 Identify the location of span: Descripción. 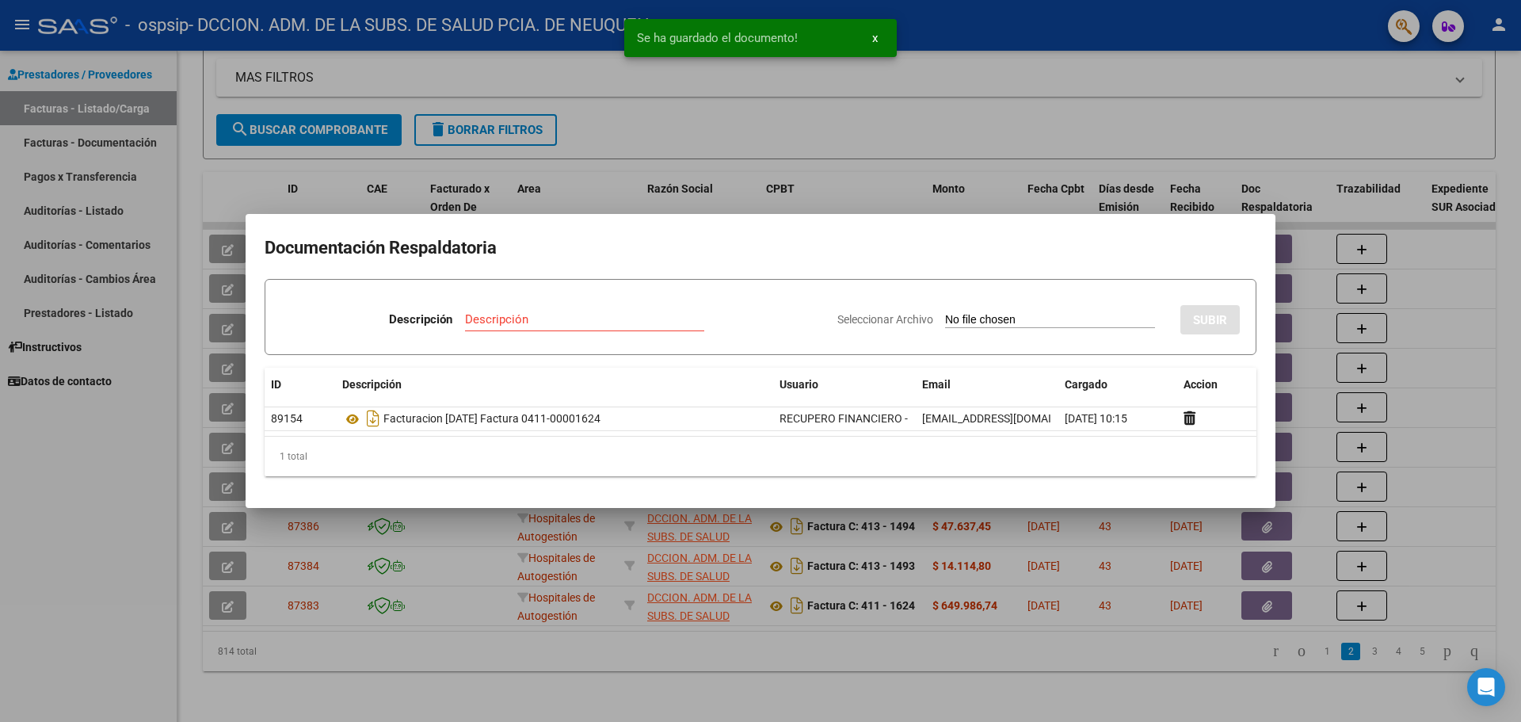
(372, 384).